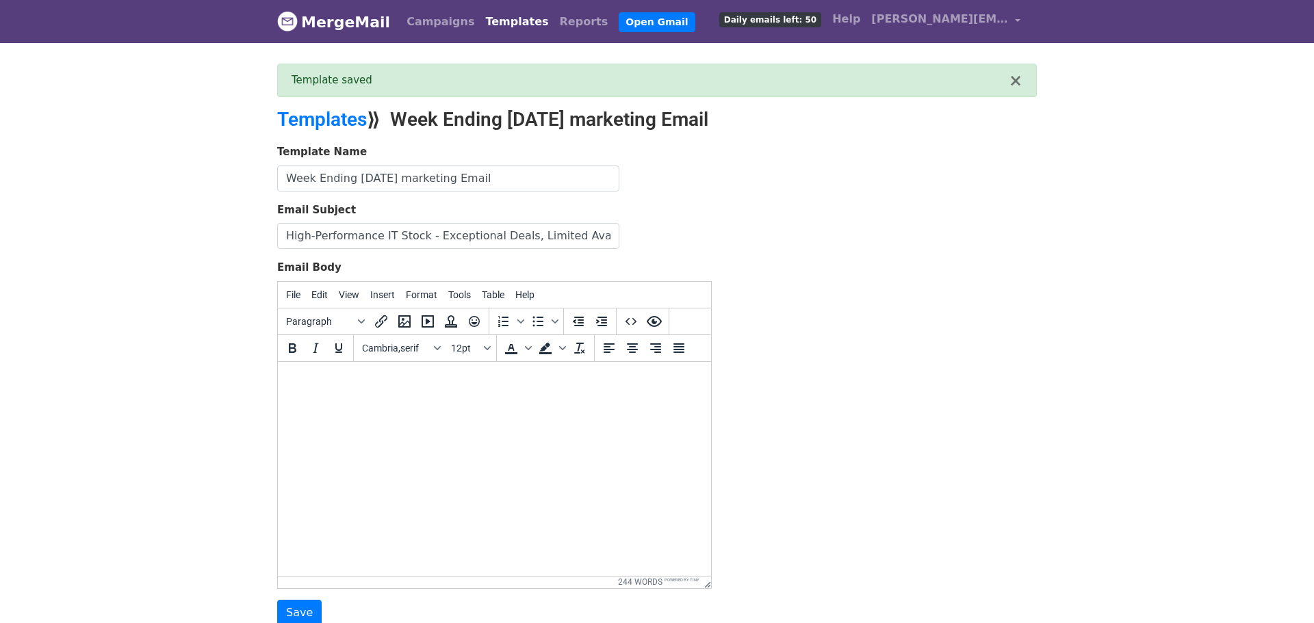  I want to click on button: Bold, so click(292, 348).